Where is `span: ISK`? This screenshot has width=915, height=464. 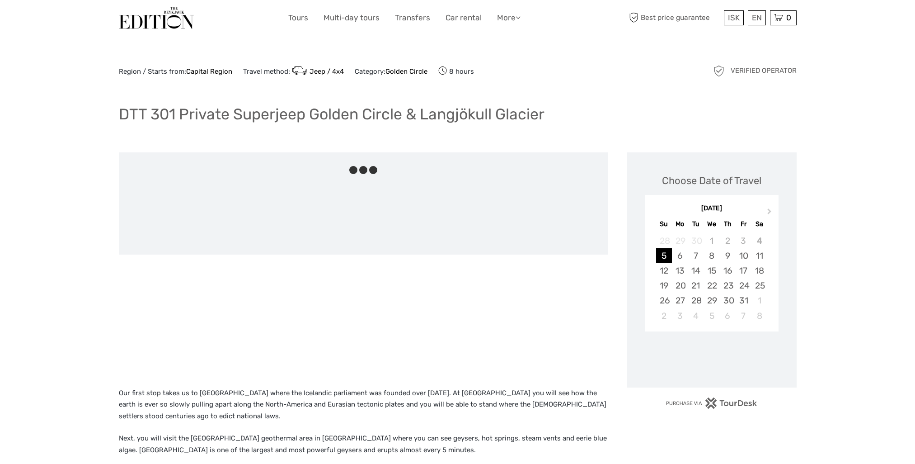 span: ISK is located at coordinates (734, 18).